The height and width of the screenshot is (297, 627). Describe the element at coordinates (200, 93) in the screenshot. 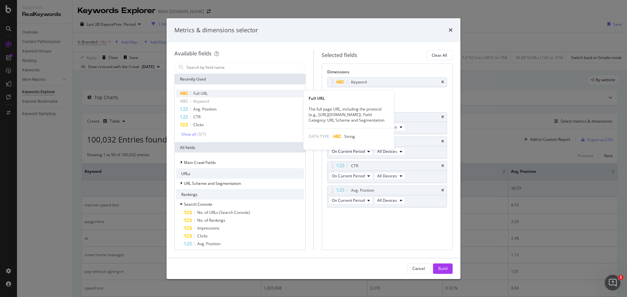

I see `span: Full URL` at that location.